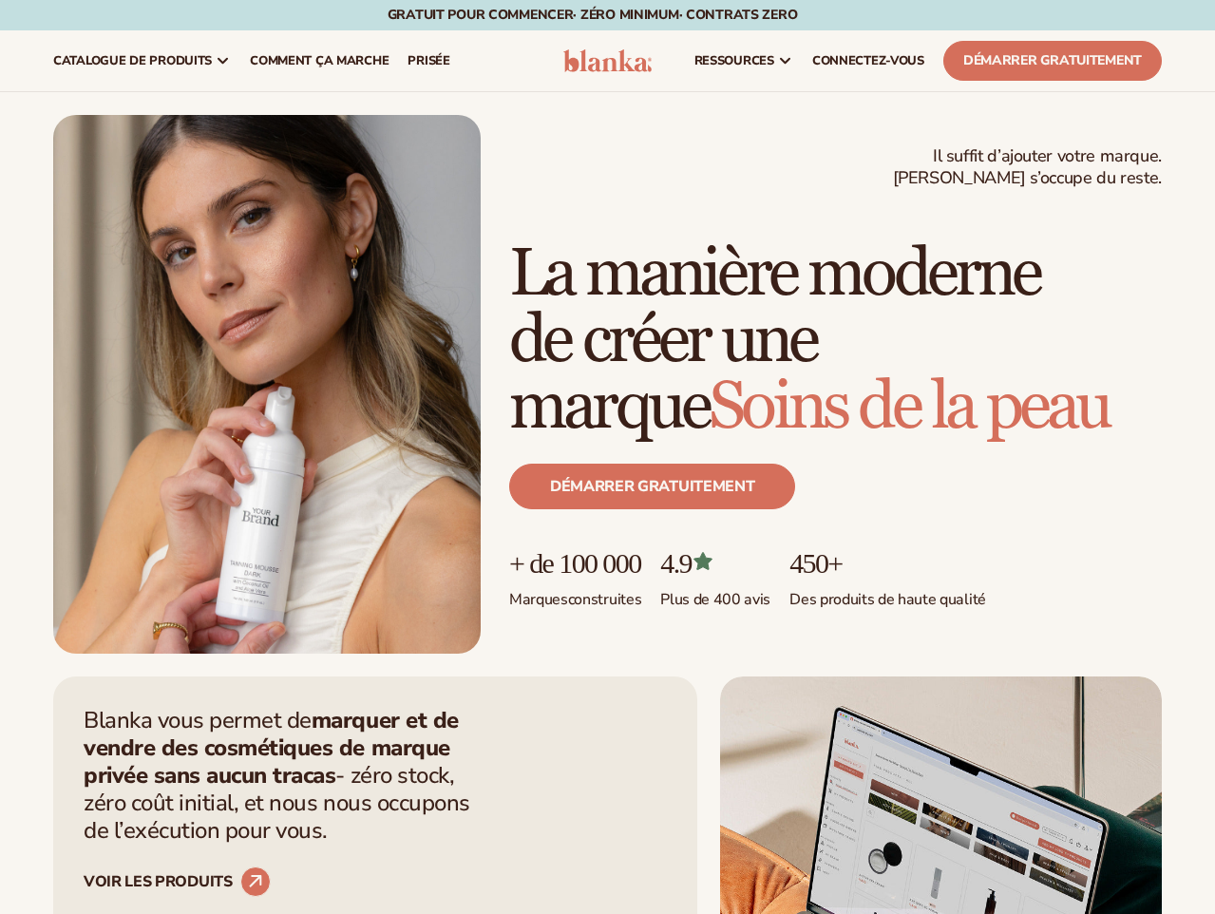 The width and height of the screenshot is (1215, 914). I want to click on strong: marquer et de vendre des cosmétiques de marque privée sans aucun tracas, so click(271, 748).